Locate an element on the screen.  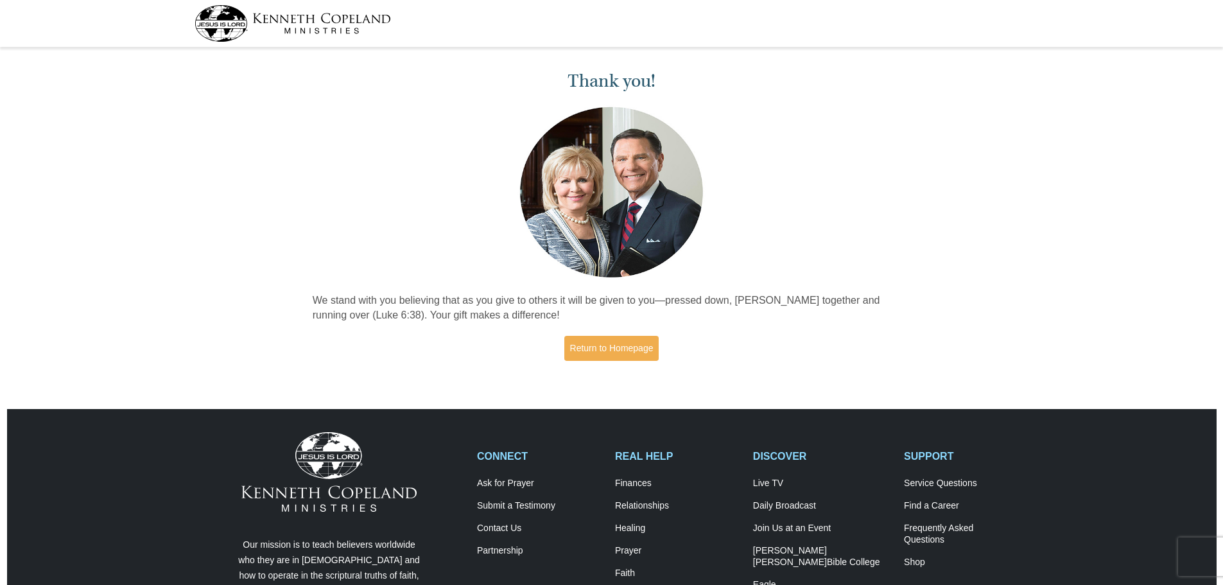
a: Ask for Prayer is located at coordinates (539, 483).